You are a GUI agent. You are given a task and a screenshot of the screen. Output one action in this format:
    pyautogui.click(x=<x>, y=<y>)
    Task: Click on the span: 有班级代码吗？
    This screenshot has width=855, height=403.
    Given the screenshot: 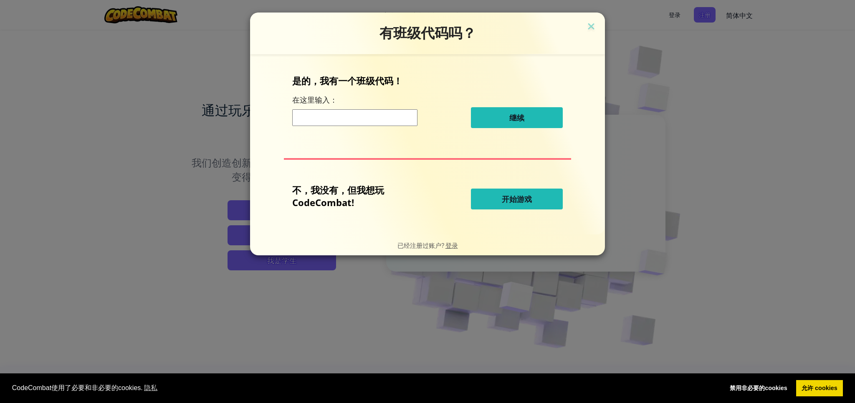 What is the action you would take?
    pyautogui.click(x=427, y=33)
    